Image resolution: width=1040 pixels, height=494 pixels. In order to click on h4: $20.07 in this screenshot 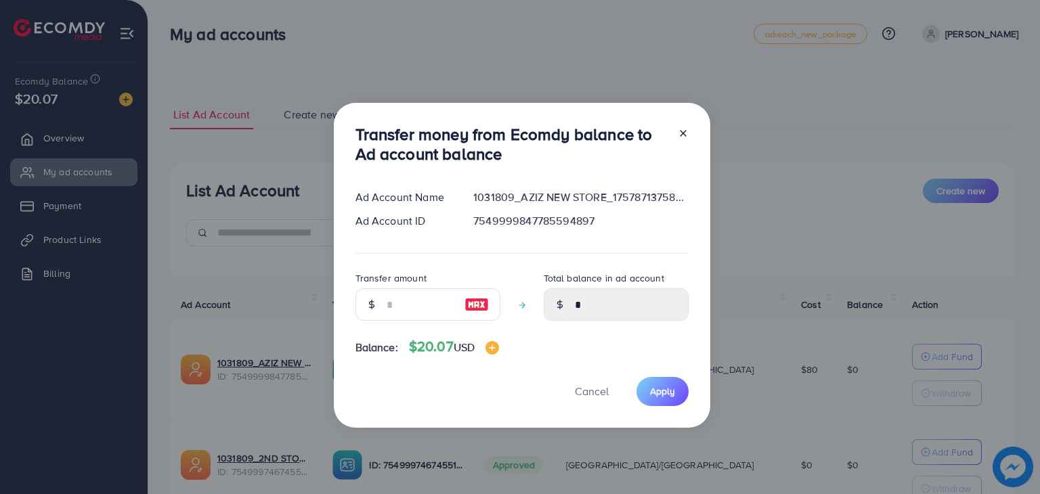, I will do `click(453, 347)`.